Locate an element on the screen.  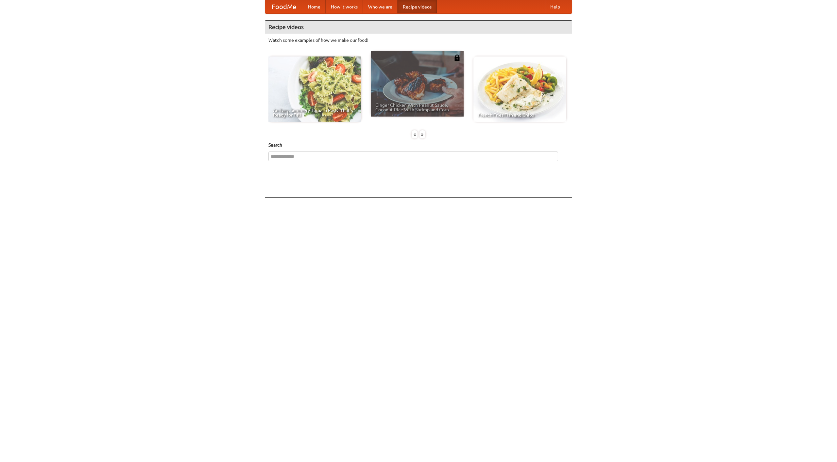
a: How it works is located at coordinates (344, 7).